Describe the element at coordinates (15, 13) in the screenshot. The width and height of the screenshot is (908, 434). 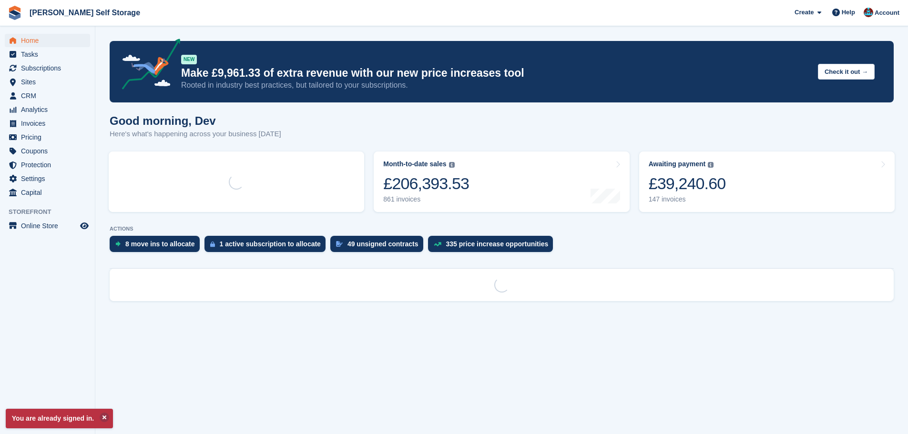
I see `img: stora-icon-8386f47178a22dfd0bd8f6a31ec36ba5ce8667c1dd55bd0f319d3a0aa187defe.svg` at that location.